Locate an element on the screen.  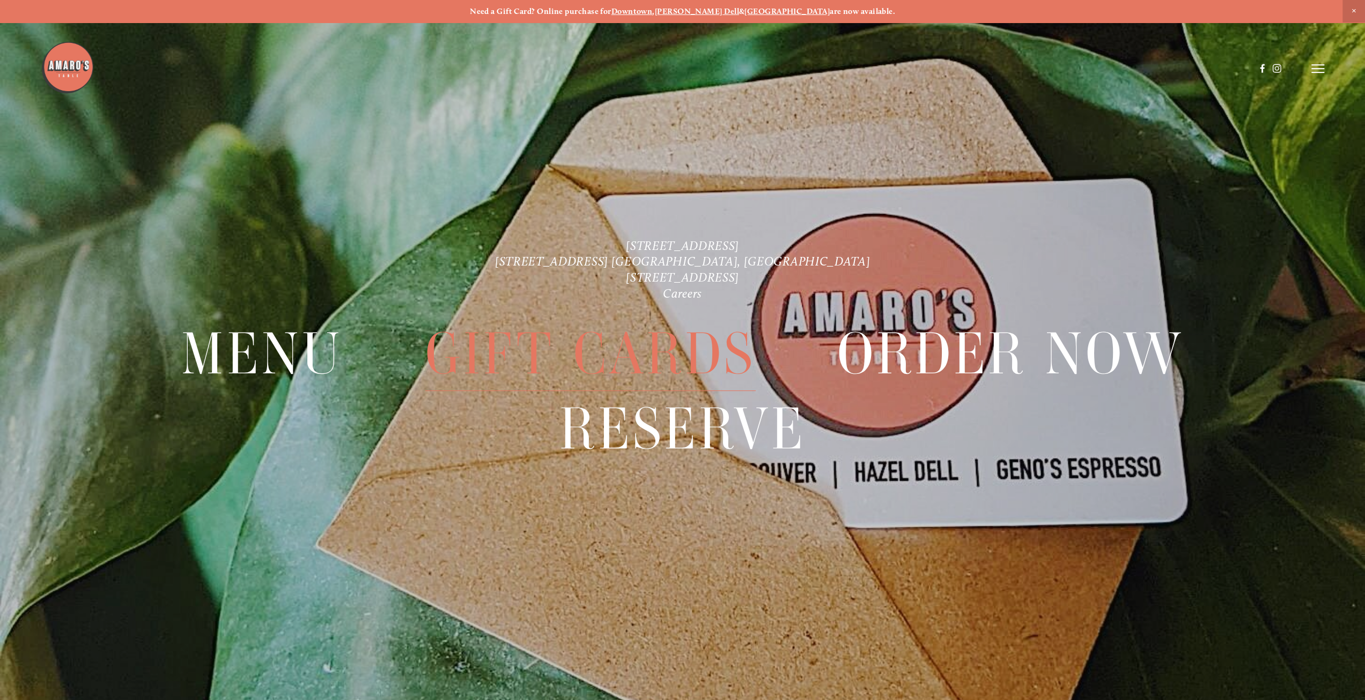
a: Gift Cards is located at coordinates (590, 353).